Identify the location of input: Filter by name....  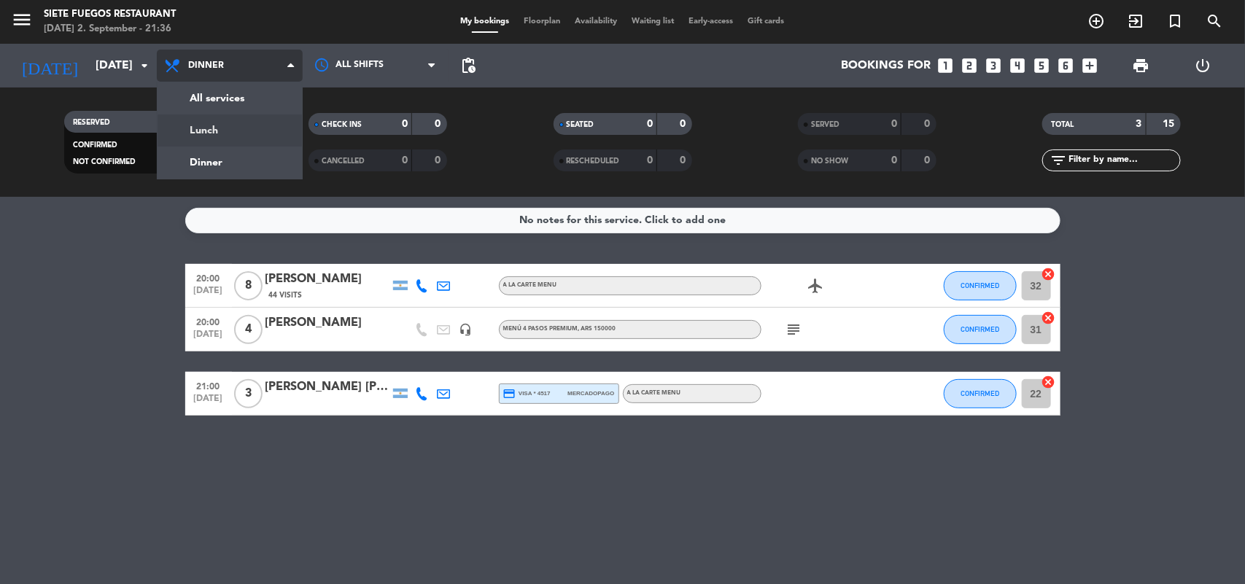
(1123, 160).